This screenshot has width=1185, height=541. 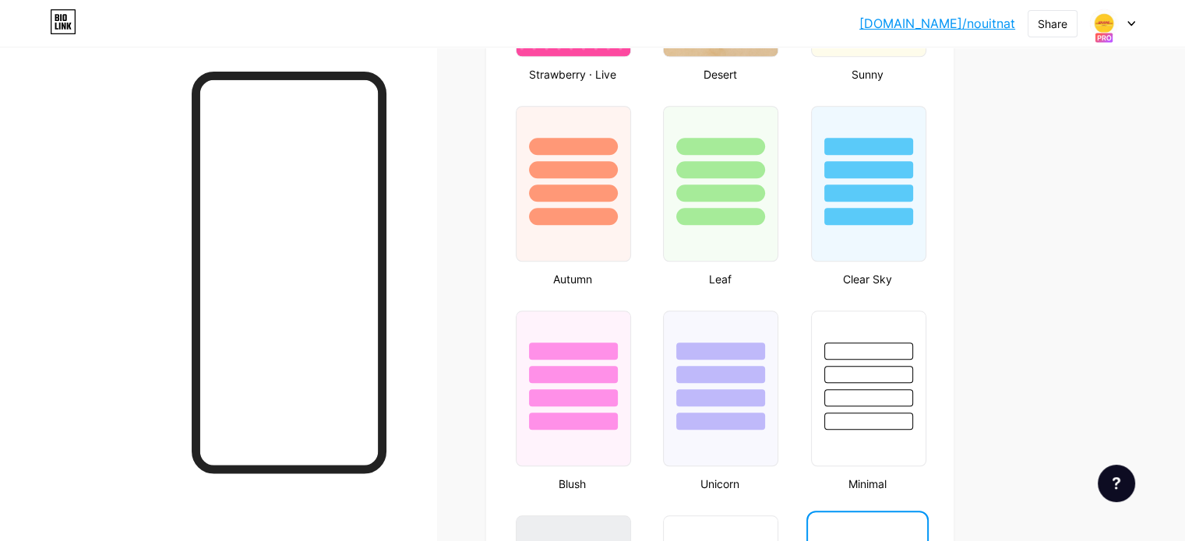 I want to click on div: Sunny, so click(x=867, y=74).